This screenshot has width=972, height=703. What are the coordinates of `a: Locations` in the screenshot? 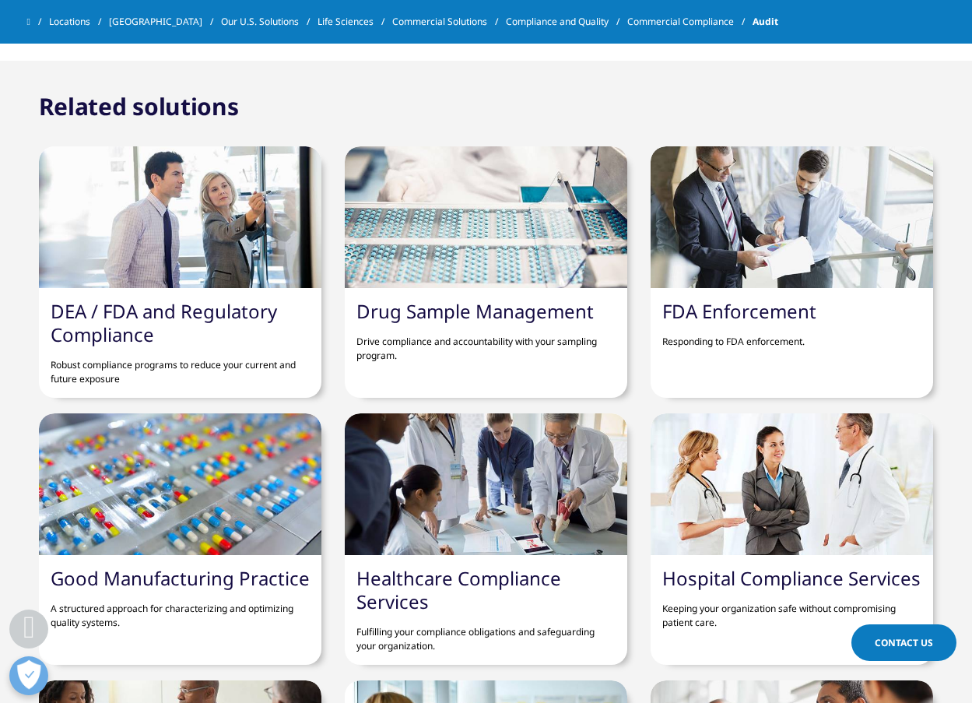 It's located at (79, 22).